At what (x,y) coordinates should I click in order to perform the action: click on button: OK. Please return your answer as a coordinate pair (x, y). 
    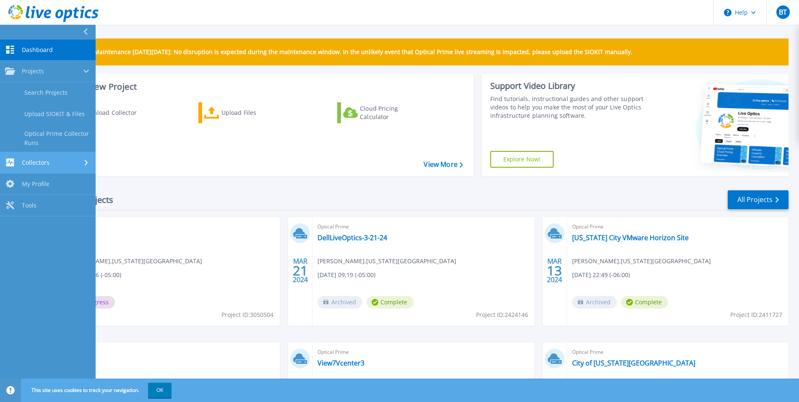
    Looking at the image, I should click on (160, 390).